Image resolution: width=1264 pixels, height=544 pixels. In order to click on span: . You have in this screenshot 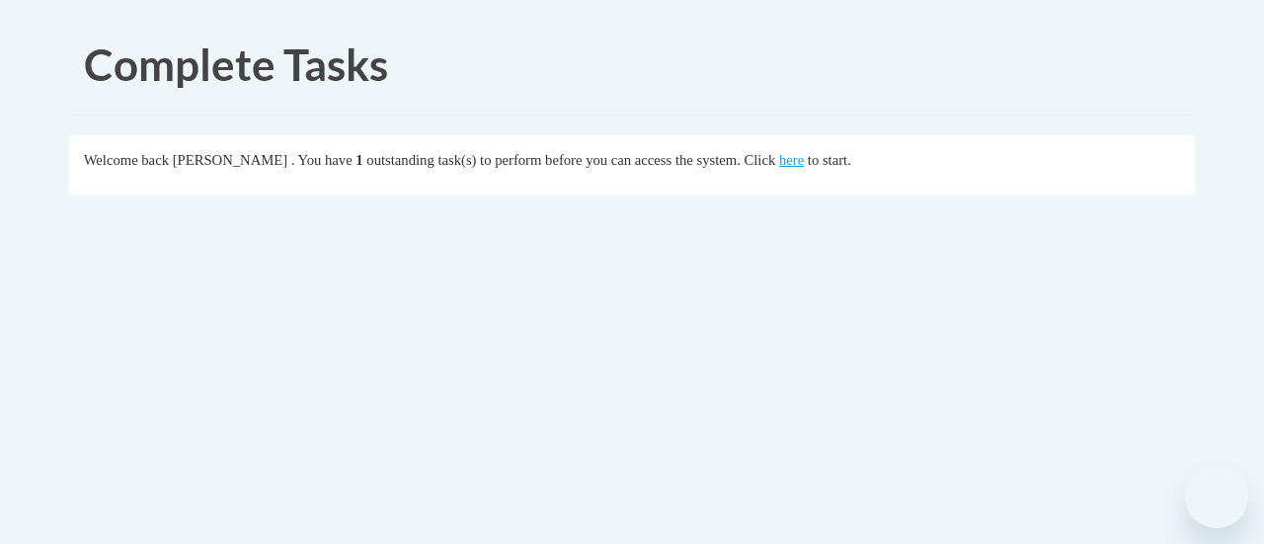, I will do `click(322, 160)`.